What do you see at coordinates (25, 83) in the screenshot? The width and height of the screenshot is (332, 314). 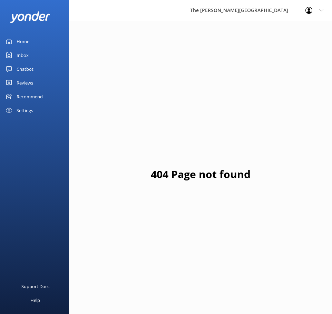 I see `div: Reviews` at bounding box center [25, 83].